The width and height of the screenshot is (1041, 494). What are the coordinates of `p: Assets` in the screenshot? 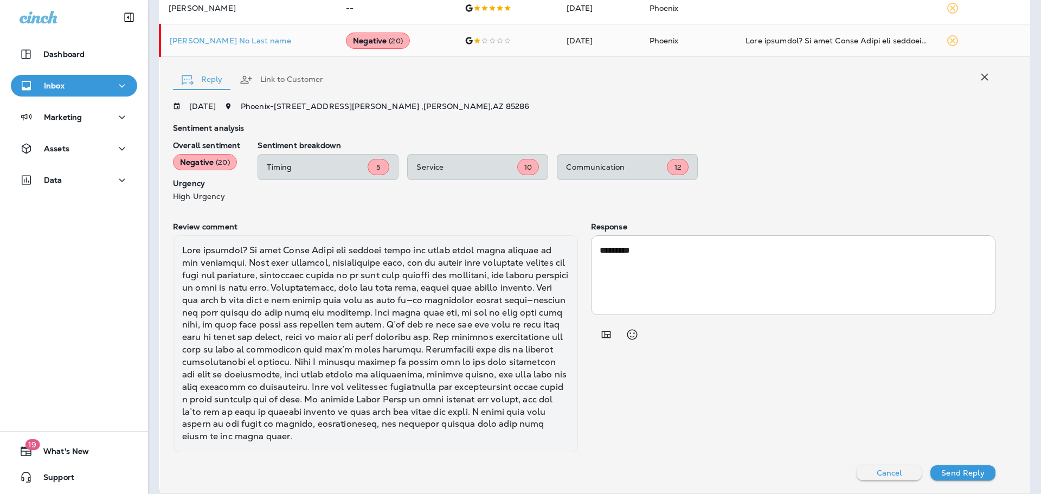 It's located at (56, 149).